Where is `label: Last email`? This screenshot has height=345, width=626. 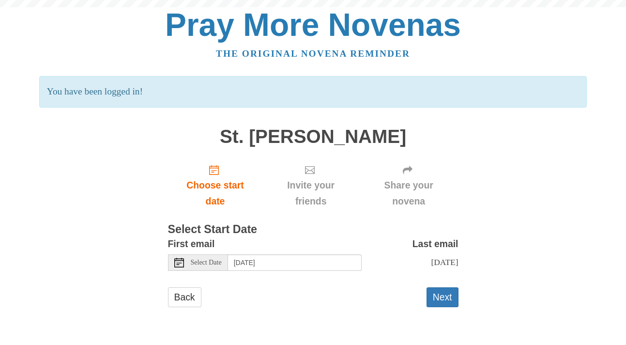
label: Last email is located at coordinates (435, 244).